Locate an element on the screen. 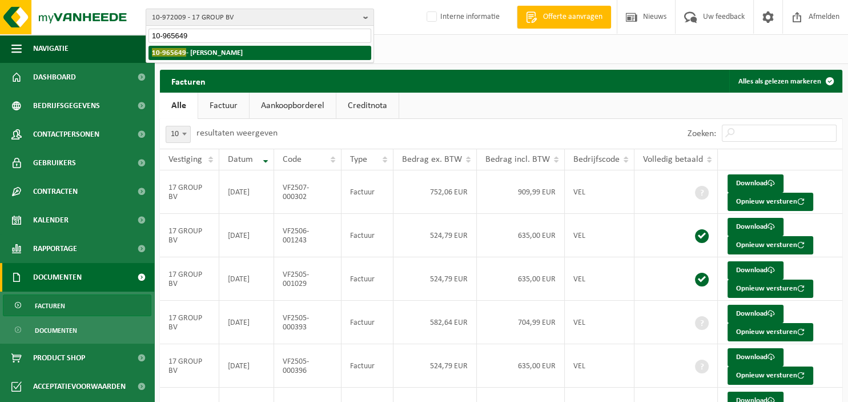 This screenshot has width=848, height=402. td: VF2505-000393 is located at coordinates (308, 322).